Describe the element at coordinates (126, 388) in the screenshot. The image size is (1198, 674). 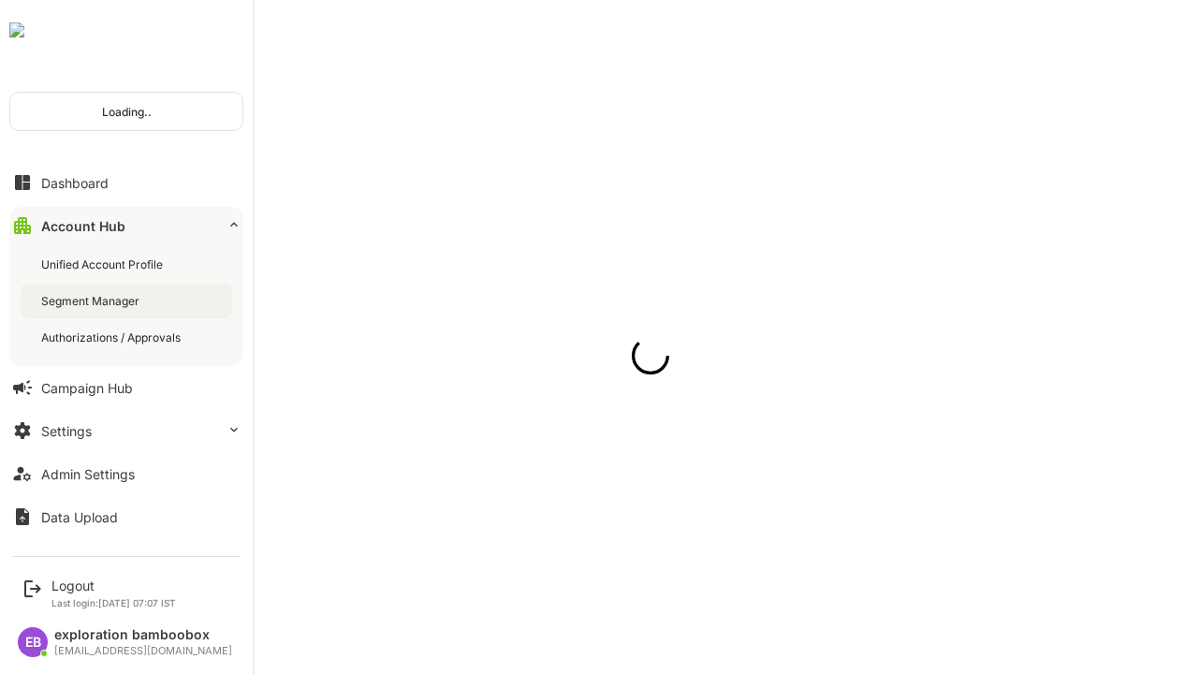
I see `button: Campaign Hub` at that location.